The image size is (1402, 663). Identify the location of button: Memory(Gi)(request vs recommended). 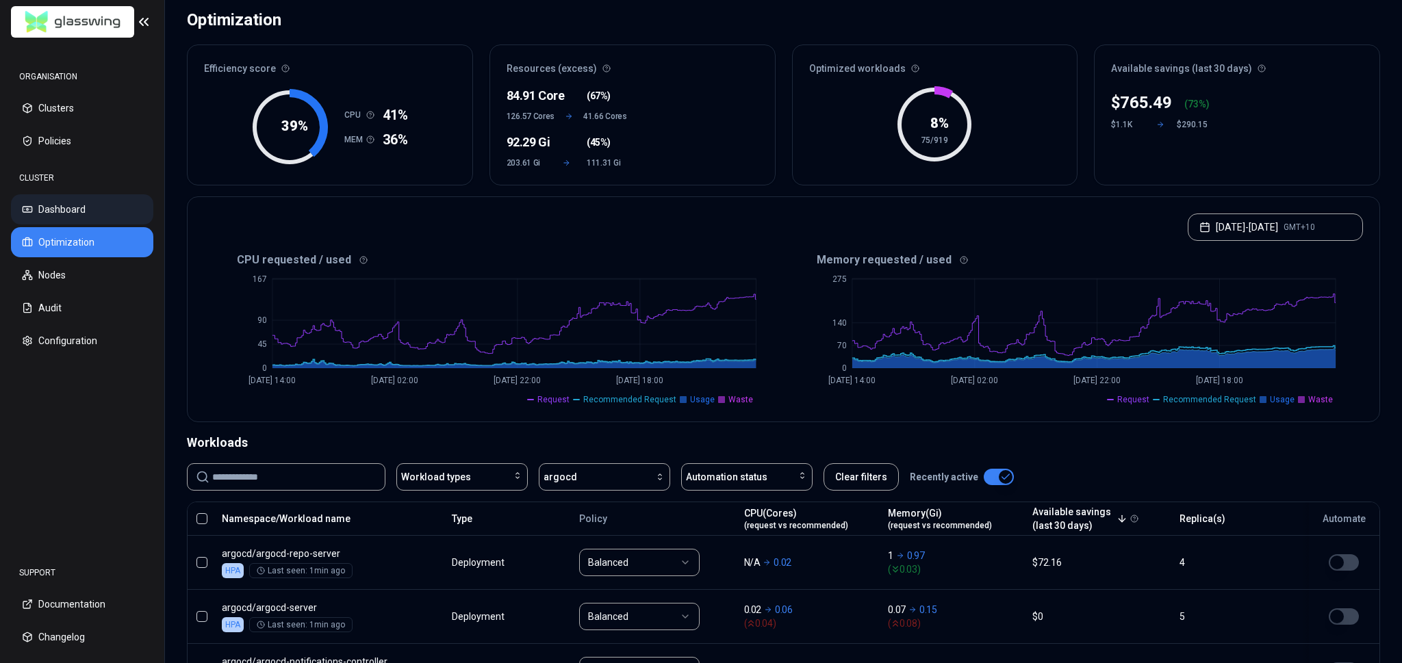
(940, 519).